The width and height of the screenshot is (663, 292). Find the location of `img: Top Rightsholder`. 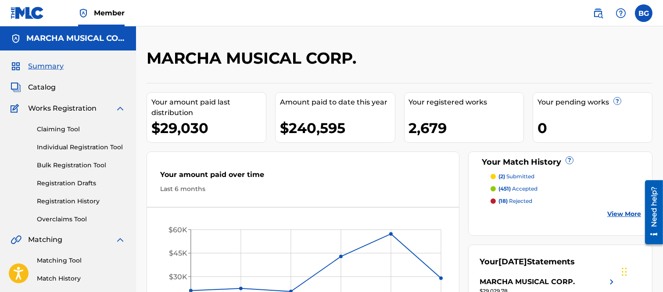

img: Top Rightsholder is located at coordinates (83, 13).